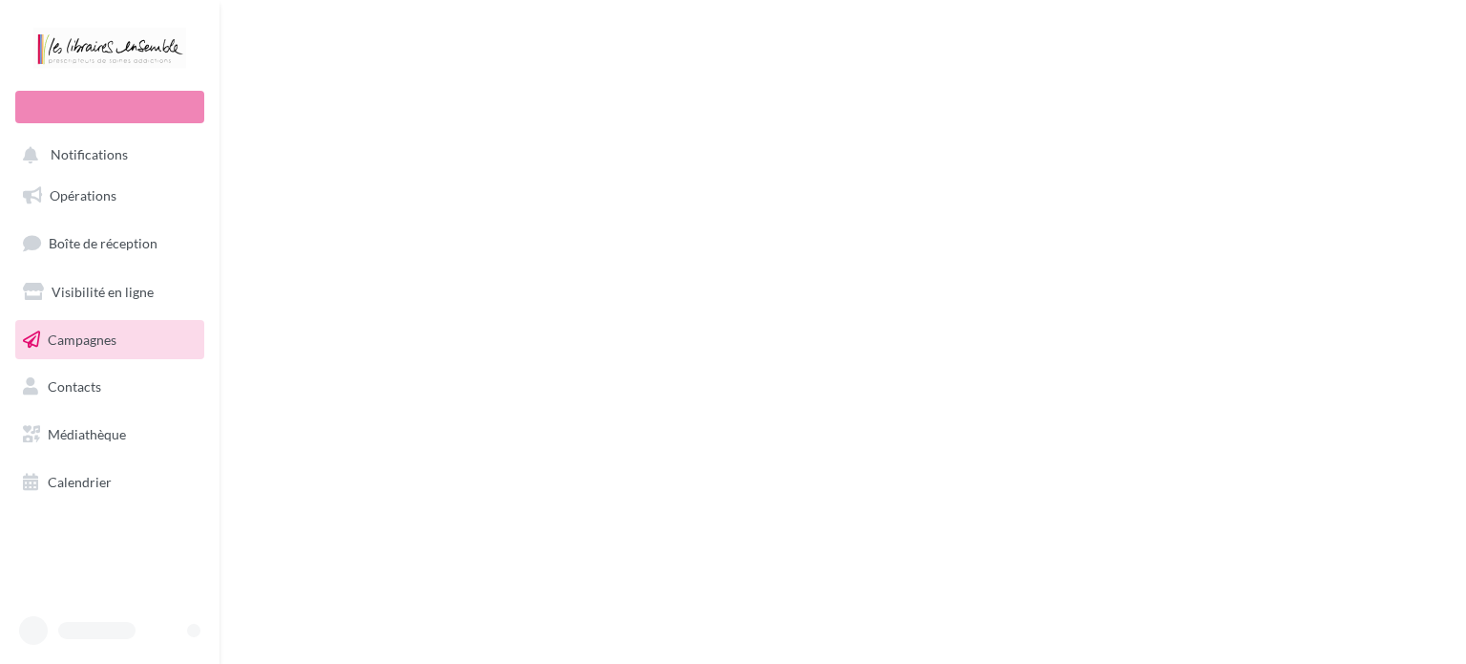  What do you see at coordinates (83, 195) in the screenshot?
I see `span: Opérations` at bounding box center [83, 195].